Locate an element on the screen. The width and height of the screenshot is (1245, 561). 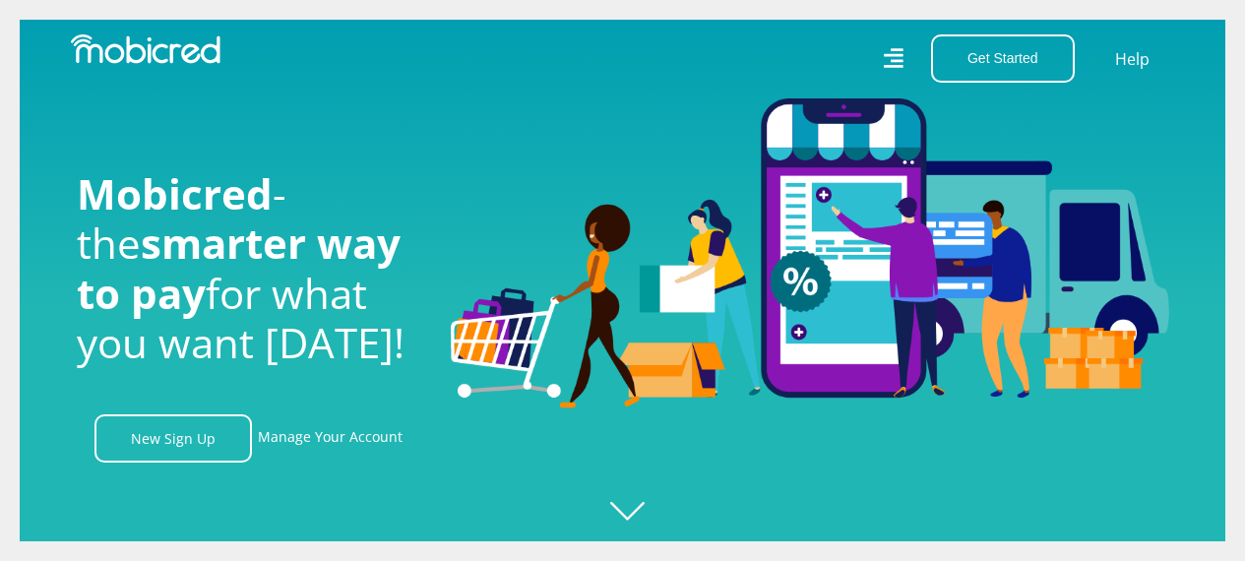
a: Manage Your Account is located at coordinates (330, 438).